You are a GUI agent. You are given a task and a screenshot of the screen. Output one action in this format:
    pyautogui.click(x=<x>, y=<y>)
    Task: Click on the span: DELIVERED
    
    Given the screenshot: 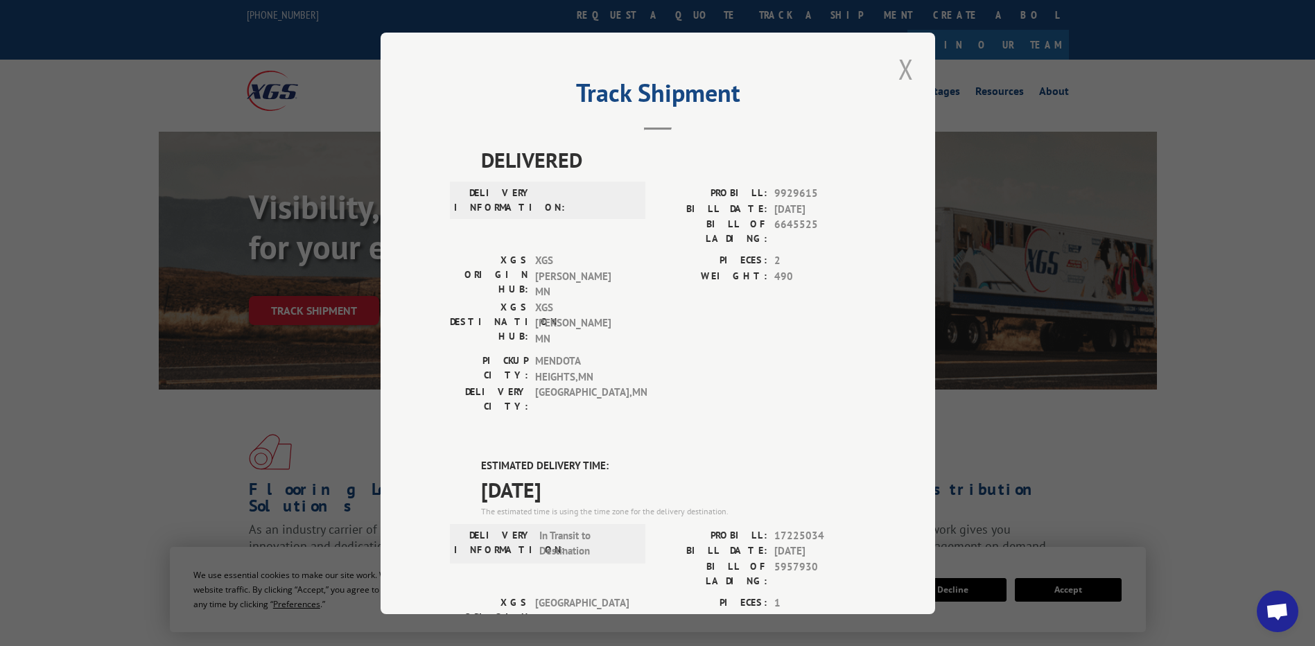 What is the action you would take?
    pyautogui.click(x=673, y=159)
    